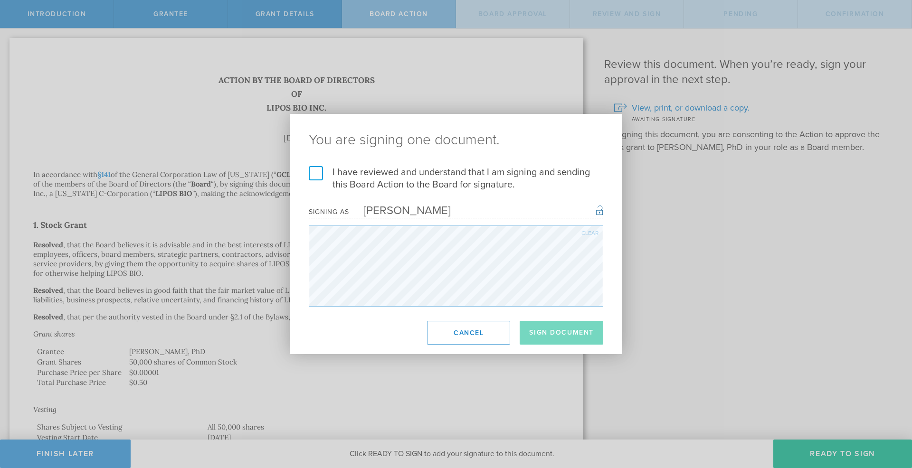 The width and height of the screenshot is (912, 468). I want to click on button: Cancel, so click(468, 333).